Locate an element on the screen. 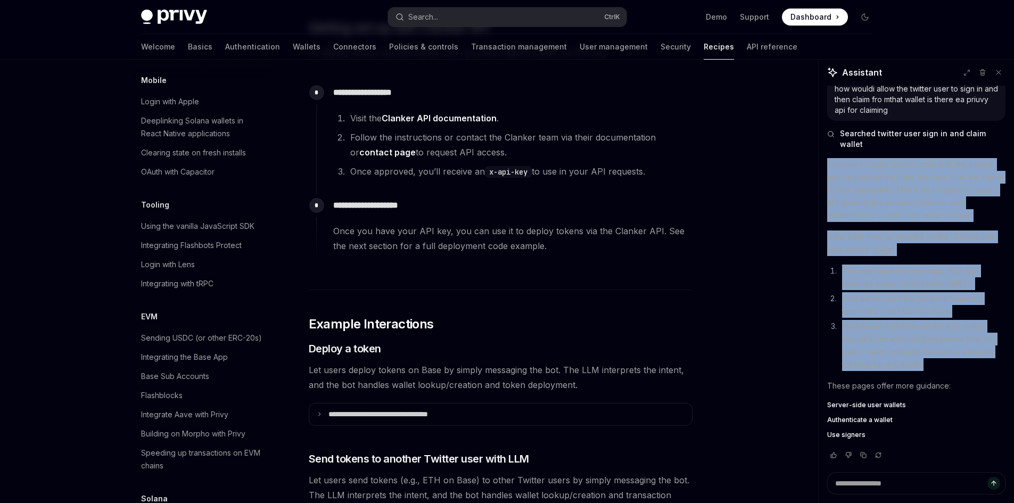 This screenshot has width=1014, height=503. a: Clanker API documentation is located at coordinates (439, 118).